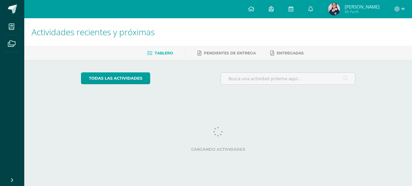  I want to click on a: Pendientes de entrega, so click(227, 53).